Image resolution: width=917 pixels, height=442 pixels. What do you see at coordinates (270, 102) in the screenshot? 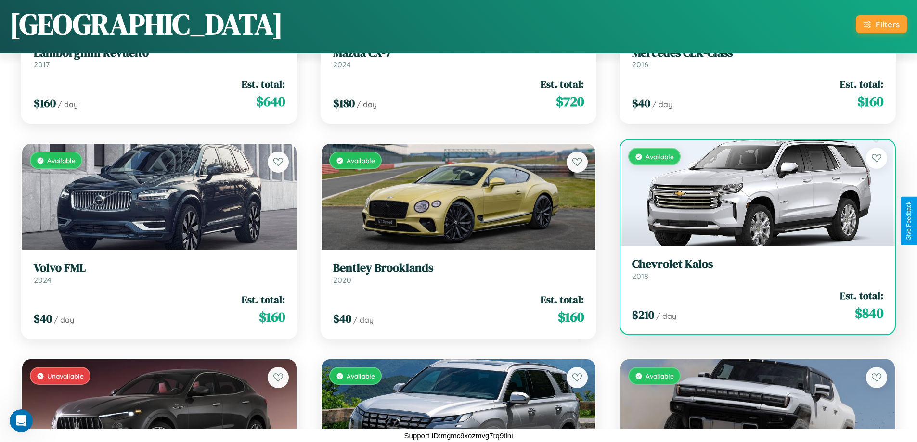
I see `span: $ 640` at bounding box center [270, 102].